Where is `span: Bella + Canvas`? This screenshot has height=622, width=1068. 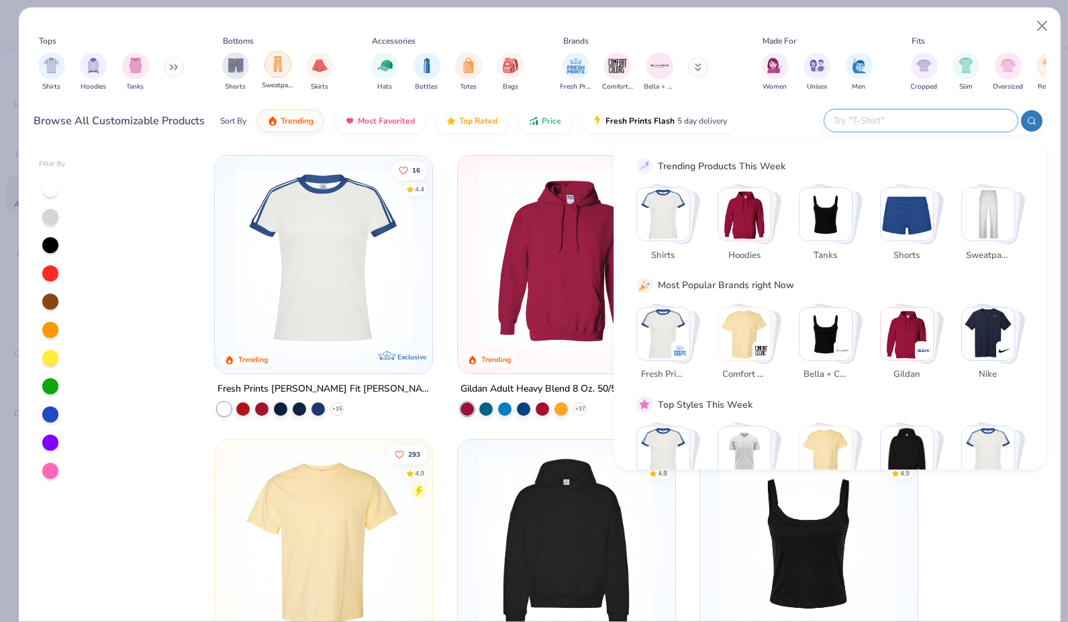
span: Bella + Canvas is located at coordinates (660, 87).